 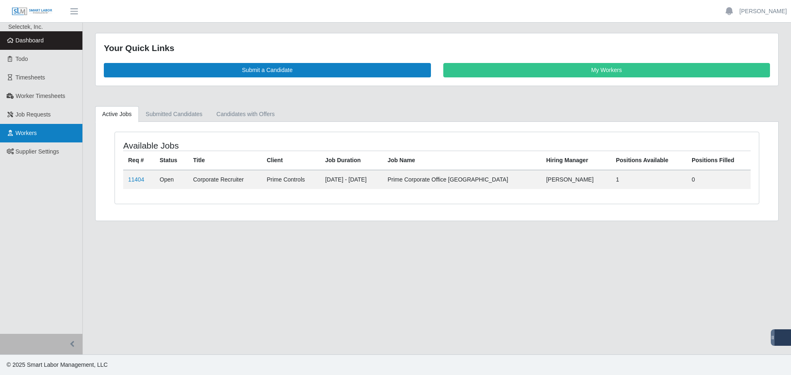 What do you see at coordinates (225, 180) in the screenshot?
I see `td: Corporate Recruiter` at bounding box center [225, 180].